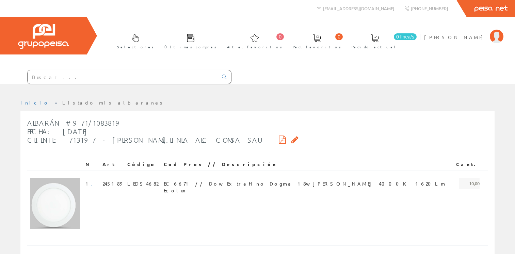  I want to click on i: Solicitar por email copia firmada, so click(295, 140).